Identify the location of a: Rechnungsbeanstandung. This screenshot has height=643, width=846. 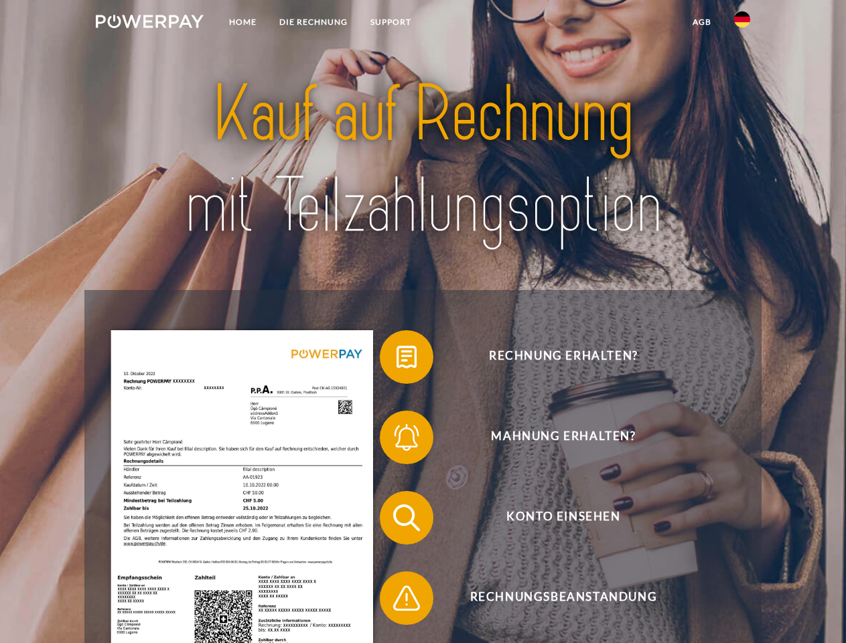
(554, 598).